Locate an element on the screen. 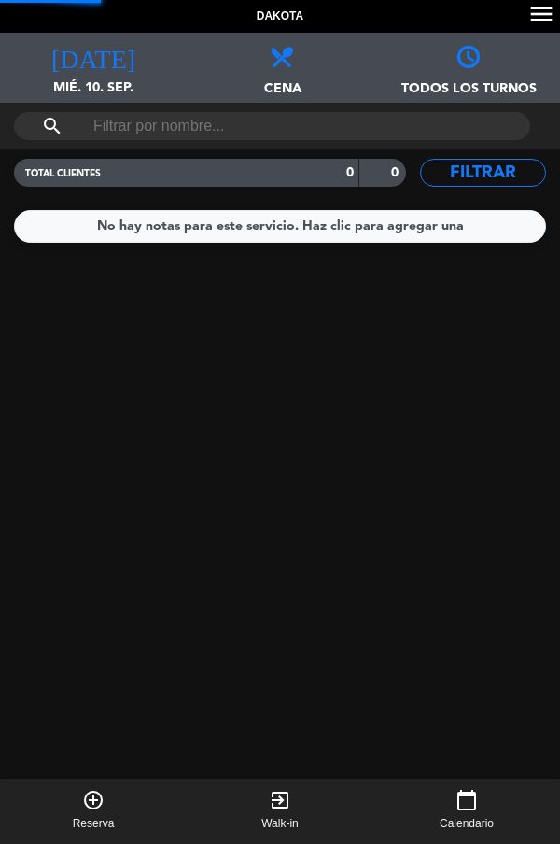 This screenshot has width=560, height=844. button: Filtrar is located at coordinates (483, 173).